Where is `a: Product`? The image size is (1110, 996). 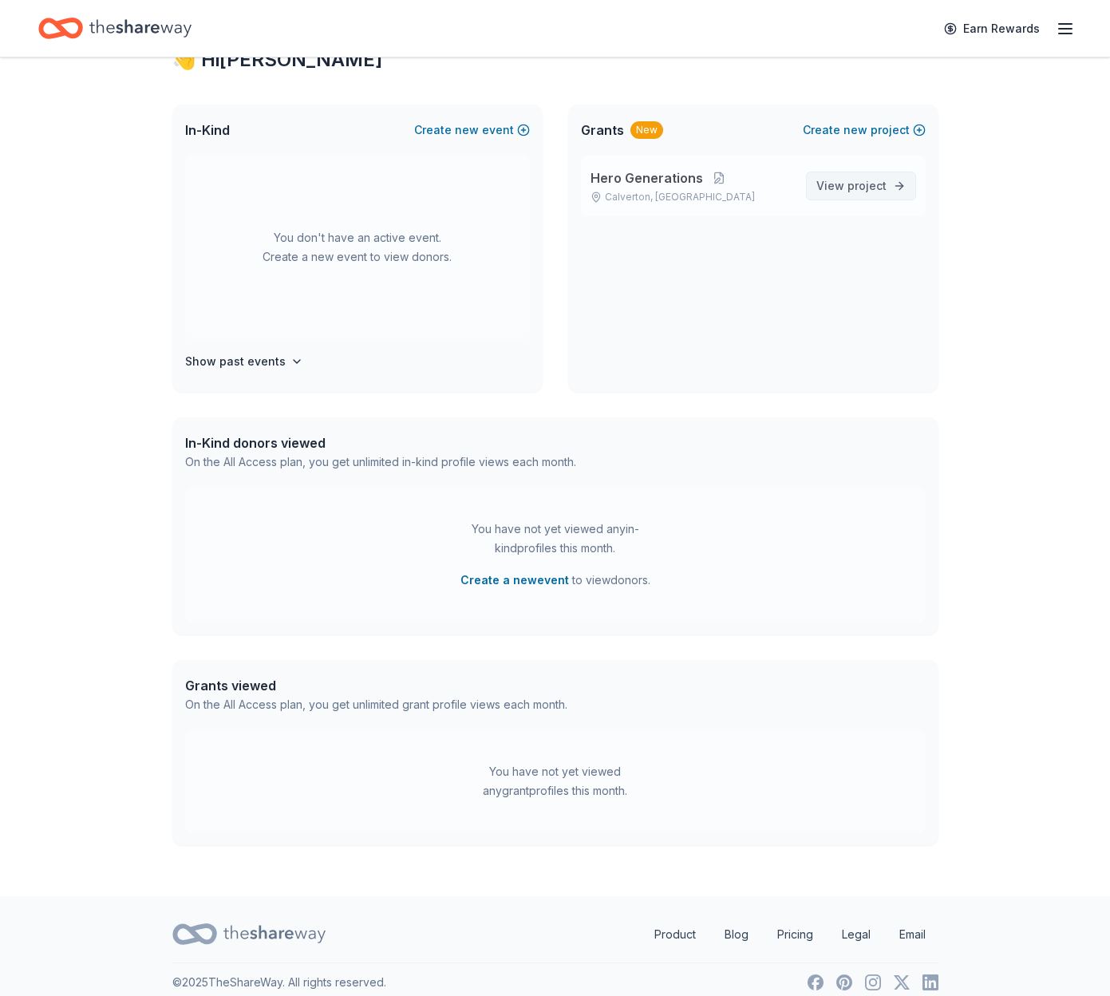
a: Product is located at coordinates (675, 935).